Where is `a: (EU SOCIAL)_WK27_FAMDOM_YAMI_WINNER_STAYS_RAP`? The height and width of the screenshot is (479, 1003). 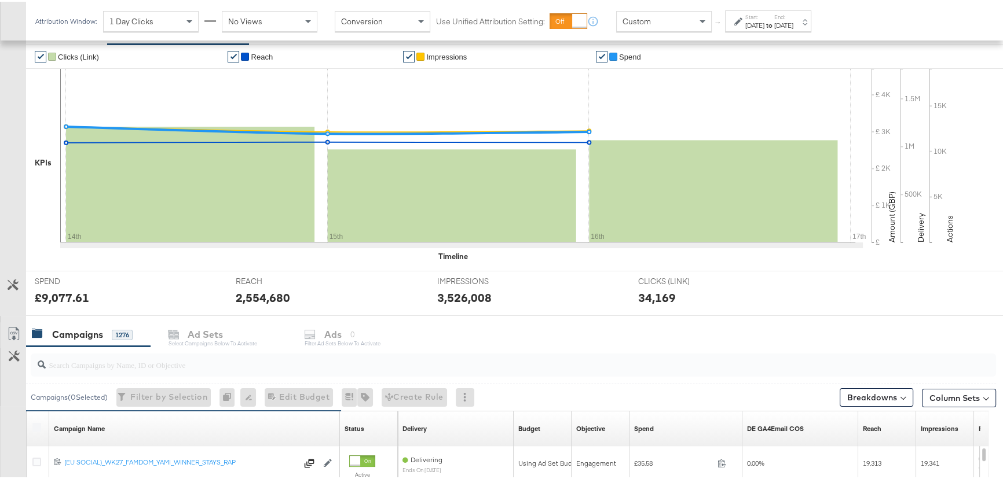
a: (EU SOCIAL)_WK27_FAMDOM_YAMI_WINNER_STAYS_RAP is located at coordinates (181, 462).